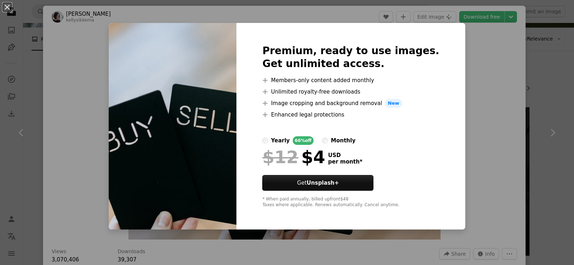  What do you see at coordinates (350, 103) in the screenshot?
I see `li: Image cropping and background removal` at bounding box center [350, 103].